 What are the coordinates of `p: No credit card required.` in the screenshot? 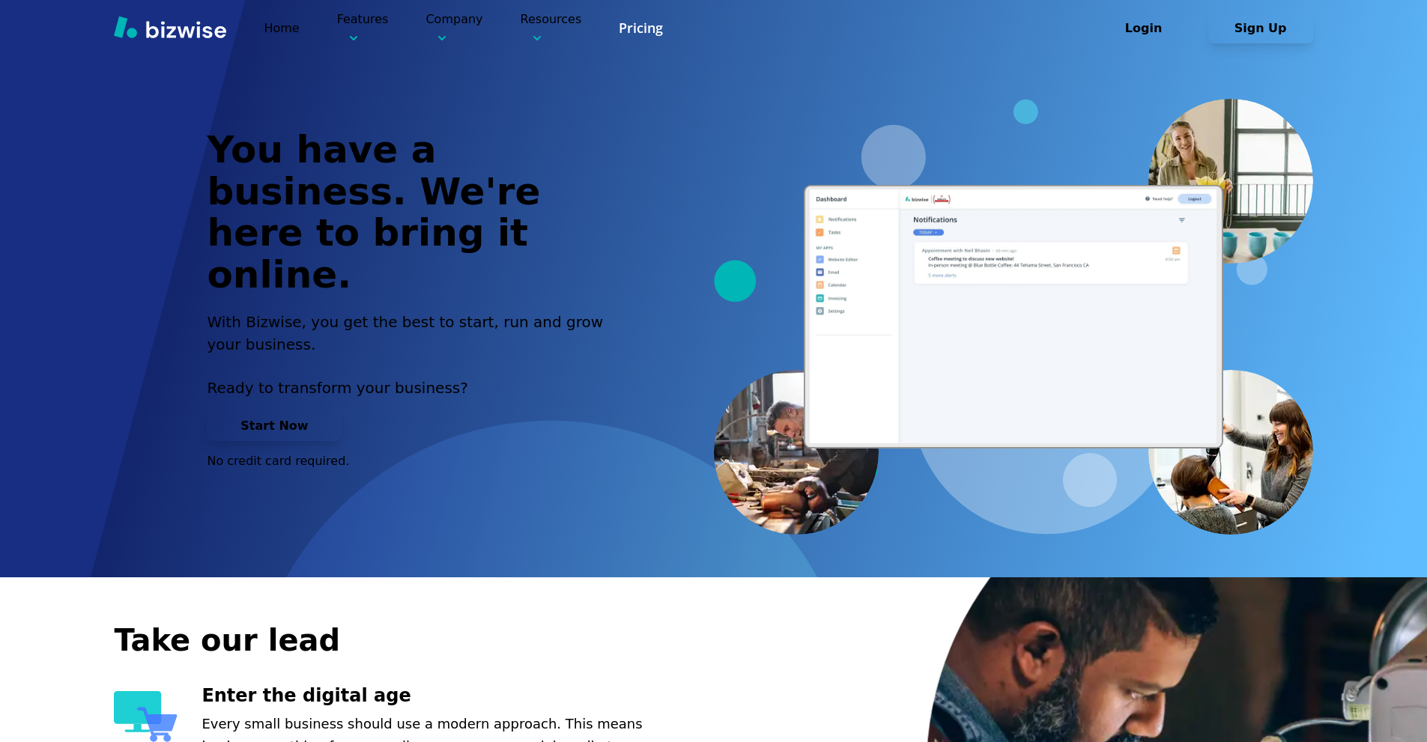 It's located at (414, 462).